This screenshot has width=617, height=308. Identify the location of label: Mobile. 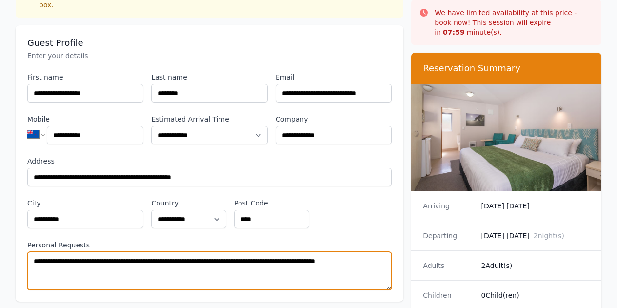
(85, 119).